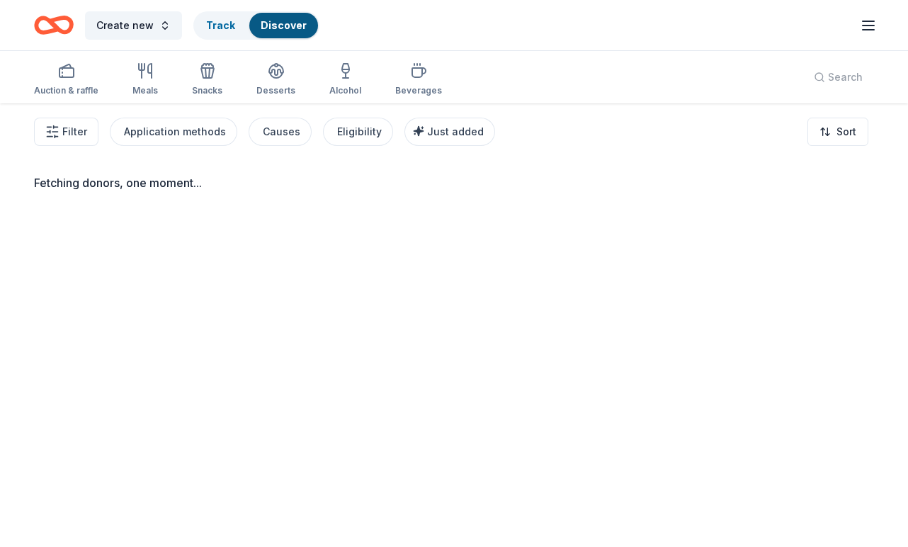 The image size is (908, 547). What do you see at coordinates (66, 91) in the screenshot?
I see `div: Auction & raffle` at bounding box center [66, 91].